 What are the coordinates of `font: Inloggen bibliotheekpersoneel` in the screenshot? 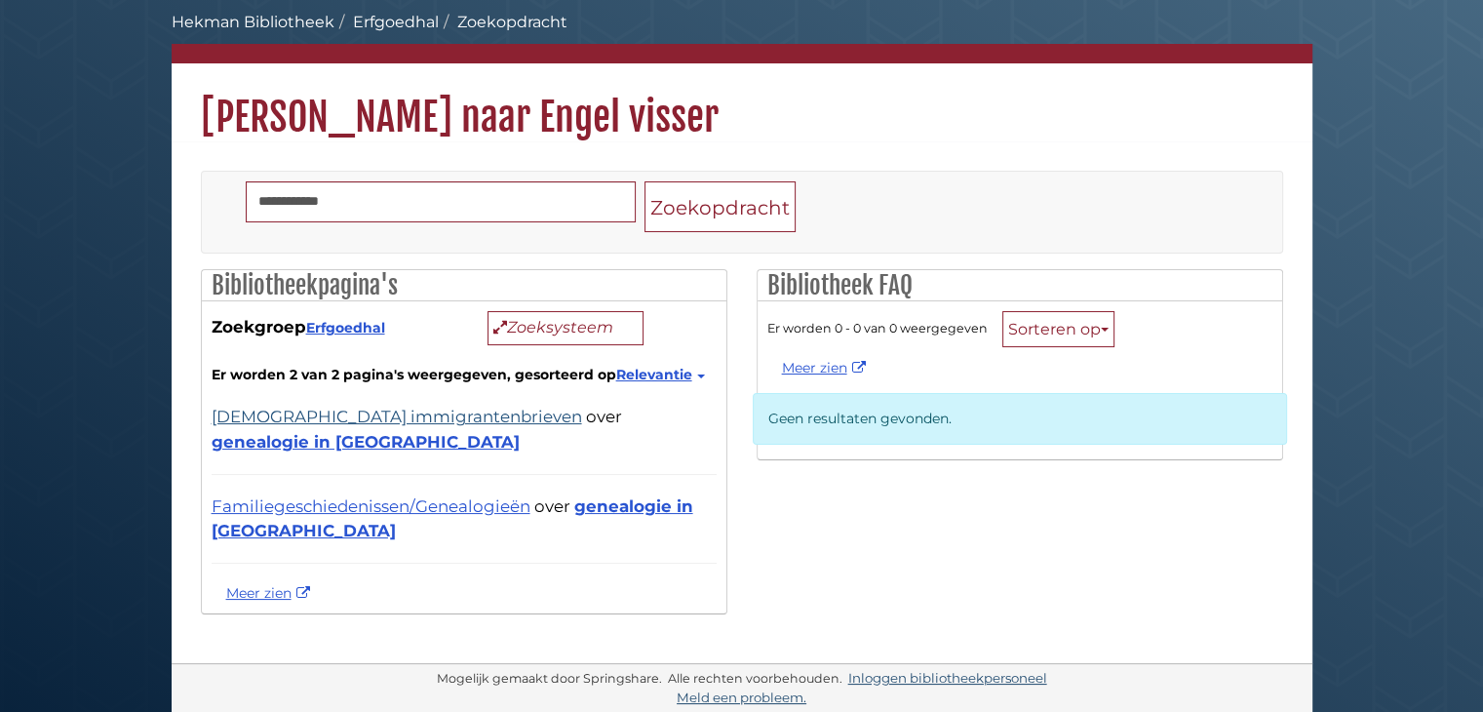 It's located at (948, 678).